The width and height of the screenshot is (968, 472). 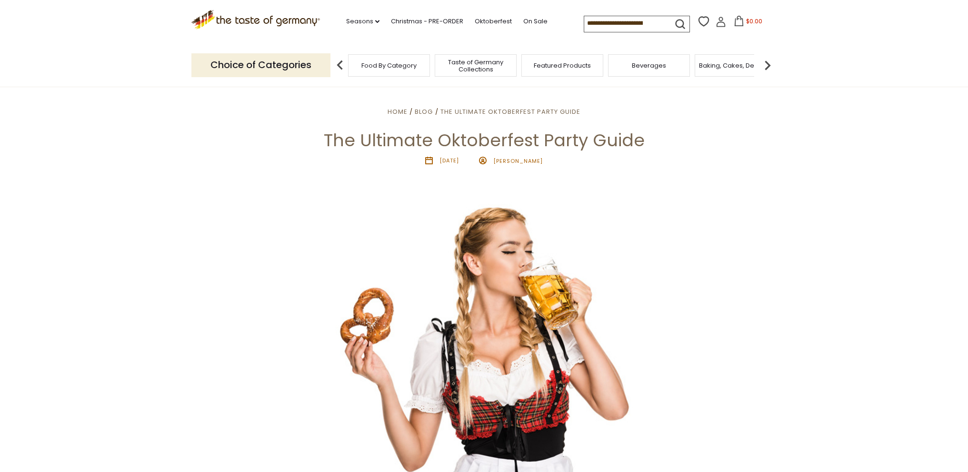 I want to click on a: Food By Category, so click(x=389, y=65).